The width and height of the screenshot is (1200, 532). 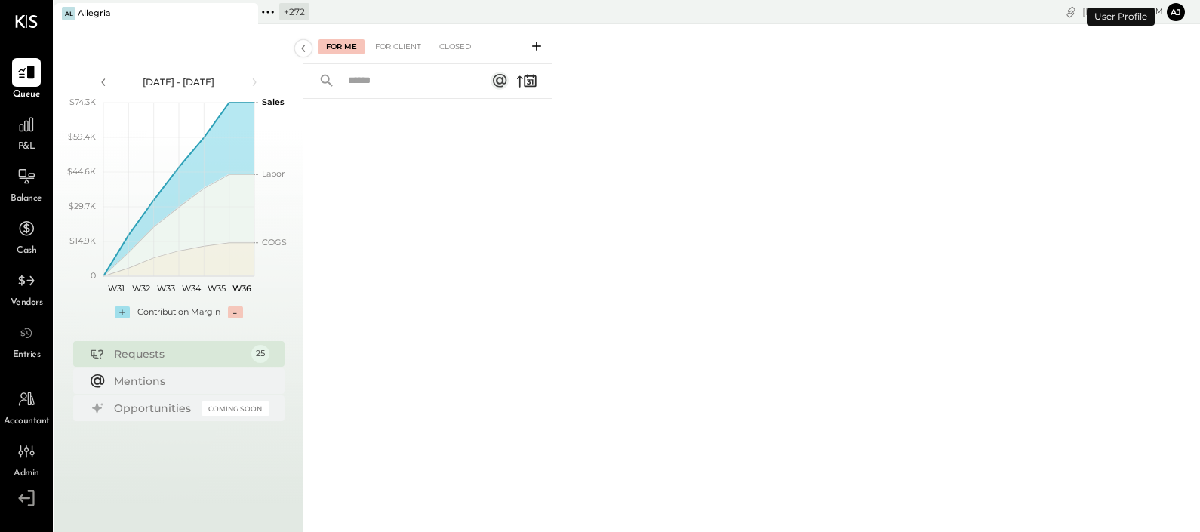 What do you see at coordinates (94, 14) in the screenshot?
I see `div: Allegria` at bounding box center [94, 14].